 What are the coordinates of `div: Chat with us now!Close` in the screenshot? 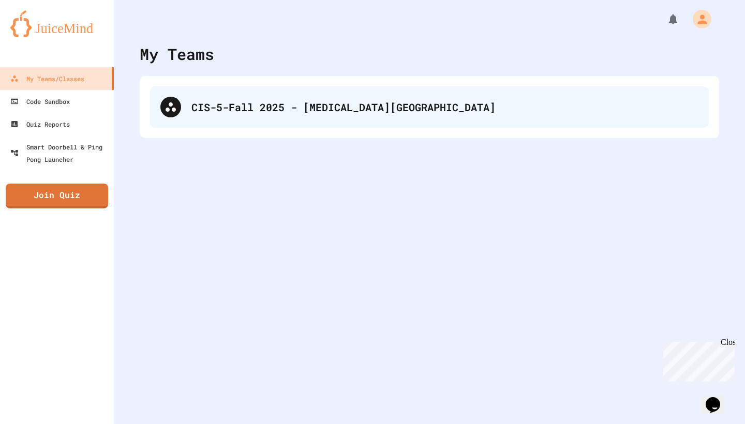 It's located at (38, 35).